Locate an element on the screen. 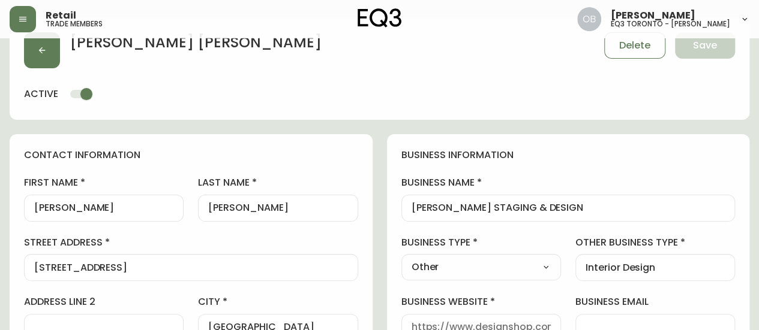 Image resolution: width=759 pixels, height=330 pixels. img: logo is located at coordinates (380, 18).